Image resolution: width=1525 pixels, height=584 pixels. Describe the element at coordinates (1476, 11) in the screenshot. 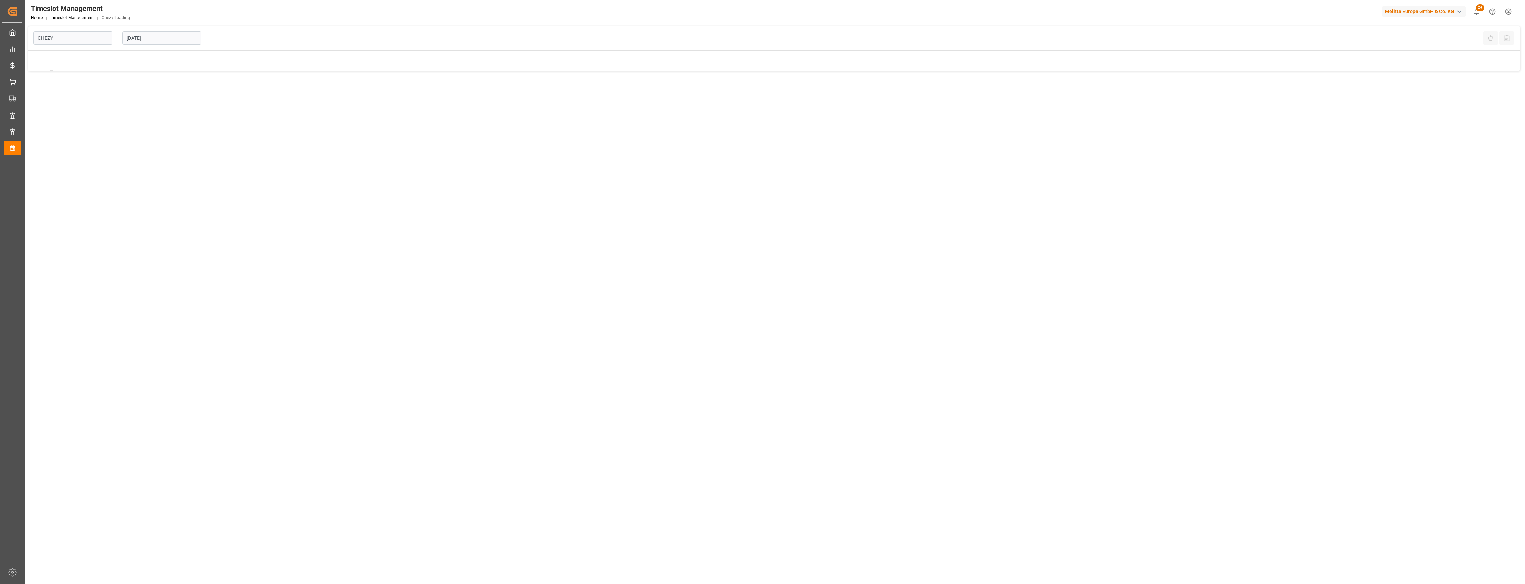

I see `button: show 24 new notifications` at that location.